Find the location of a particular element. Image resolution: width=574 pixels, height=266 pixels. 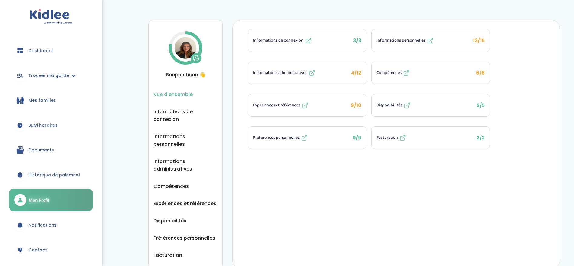

a: Documents is located at coordinates (51, 150).